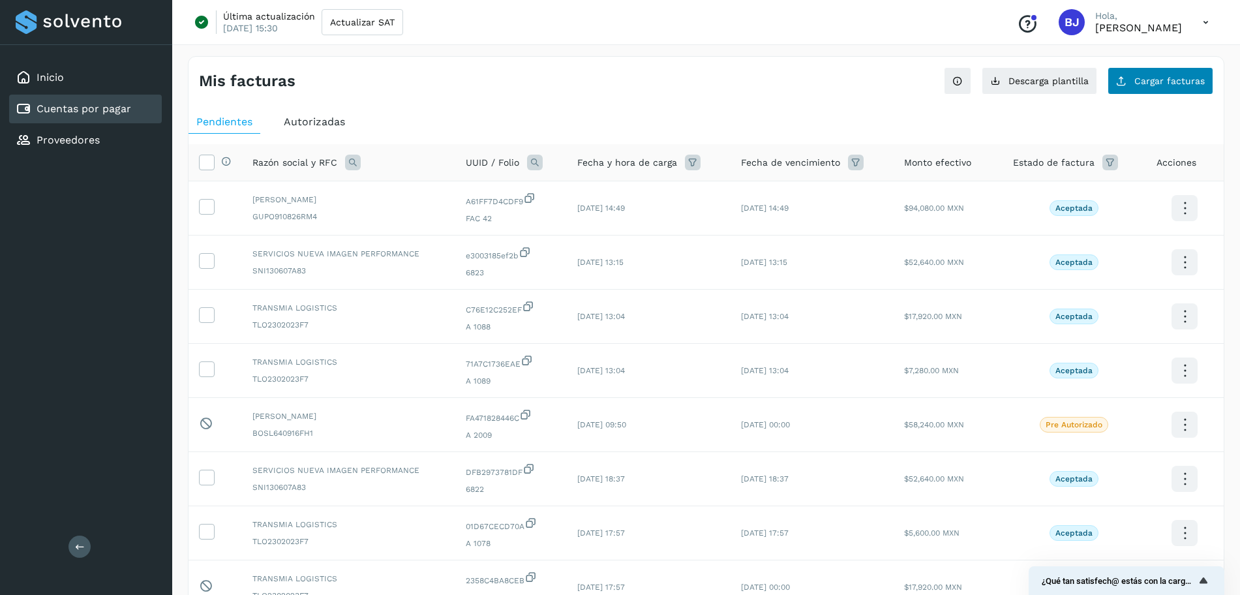  What do you see at coordinates (1126, 580) in the screenshot?
I see `button: Mostrar encuesta - ¿Qué tan satisfech@ estás con la carga de tus facturas?` at bounding box center [1126, 580].